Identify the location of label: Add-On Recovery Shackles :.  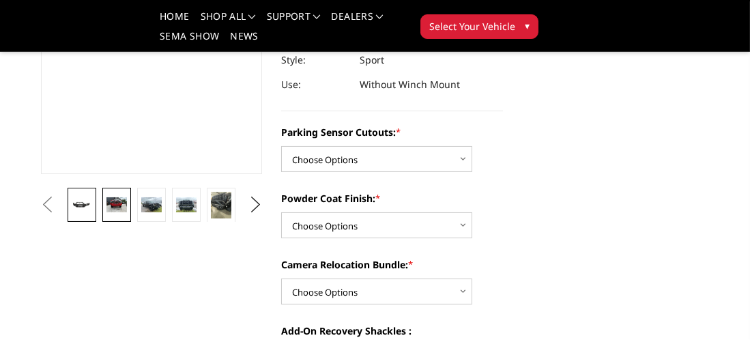
(391, 330).